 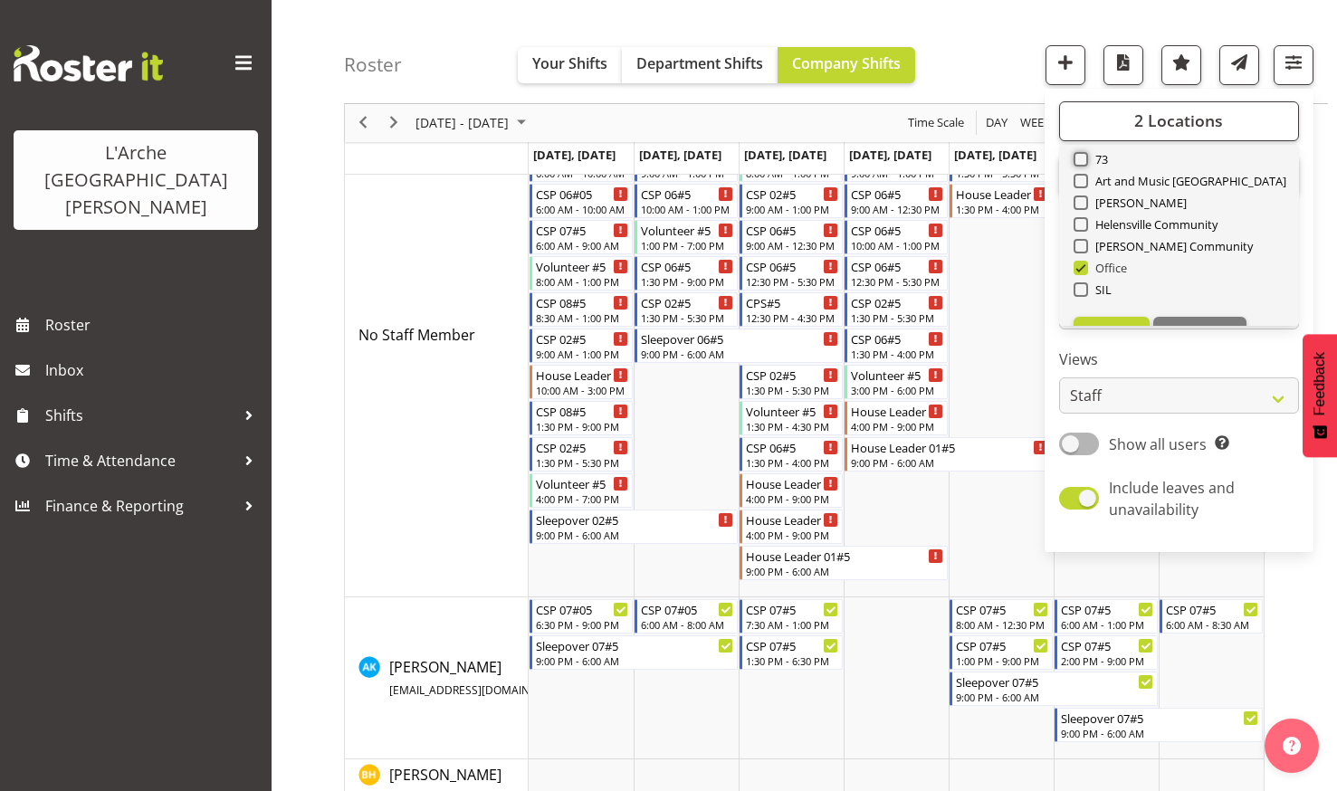 I want to click on div: 1:00 PM - 9:00 PM, so click(x=1002, y=661).